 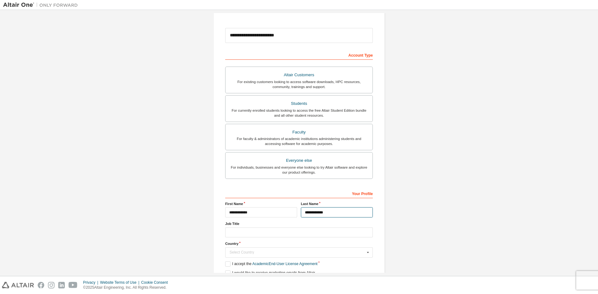 What do you see at coordinates (299, 193) in the screenshot?
I see `div: Your Profile` at bounding box center [299, 193].